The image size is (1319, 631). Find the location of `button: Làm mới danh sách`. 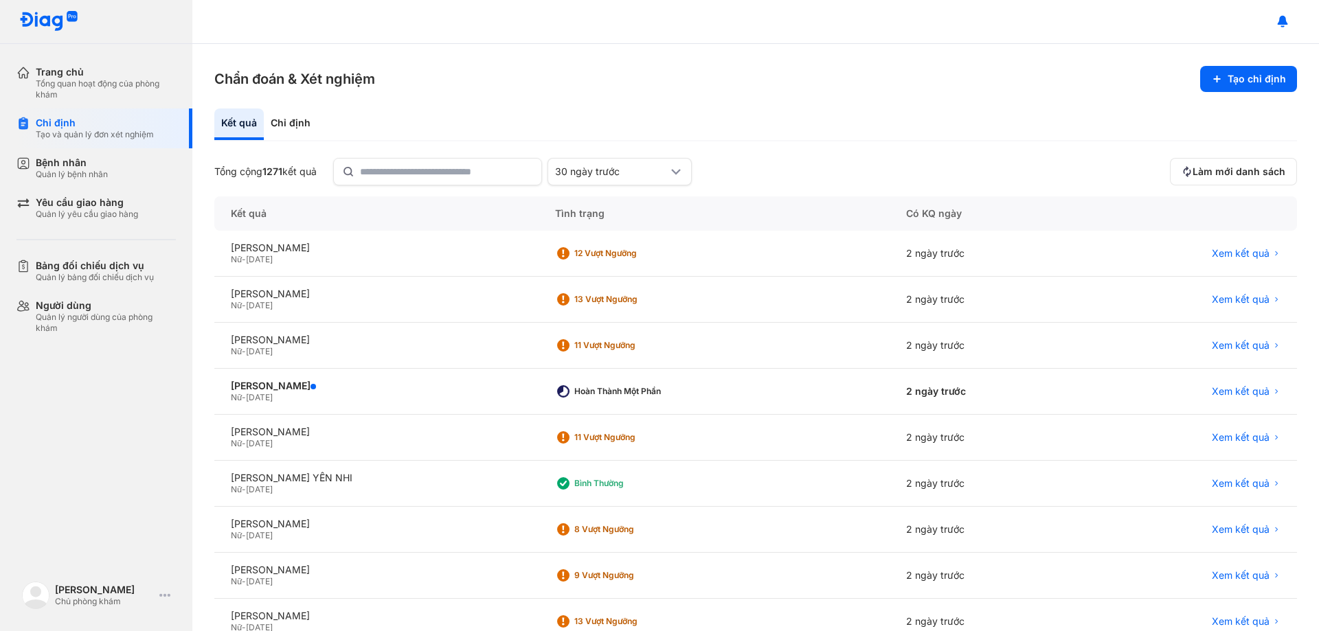

button: Làm mới danh sách is located at coordinates (1233, 172).